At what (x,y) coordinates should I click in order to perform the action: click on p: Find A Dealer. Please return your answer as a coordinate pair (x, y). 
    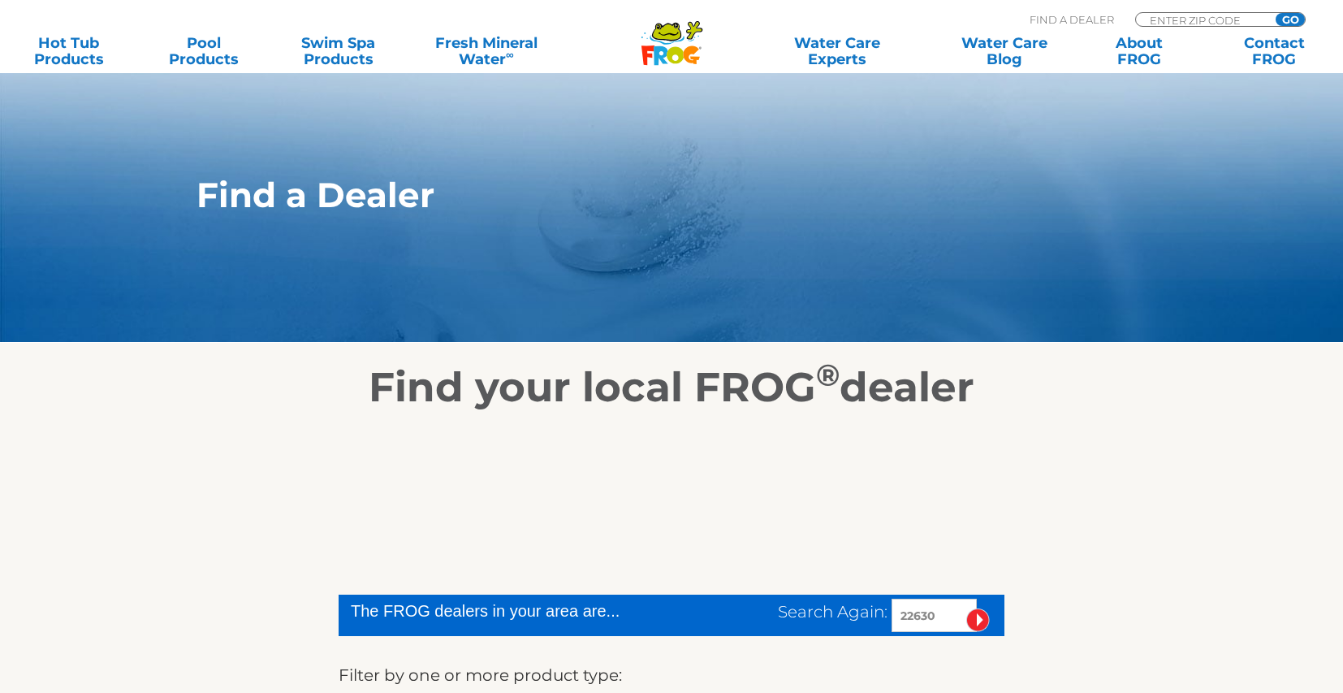
    Looking at the image, I should click on (1072, 19).